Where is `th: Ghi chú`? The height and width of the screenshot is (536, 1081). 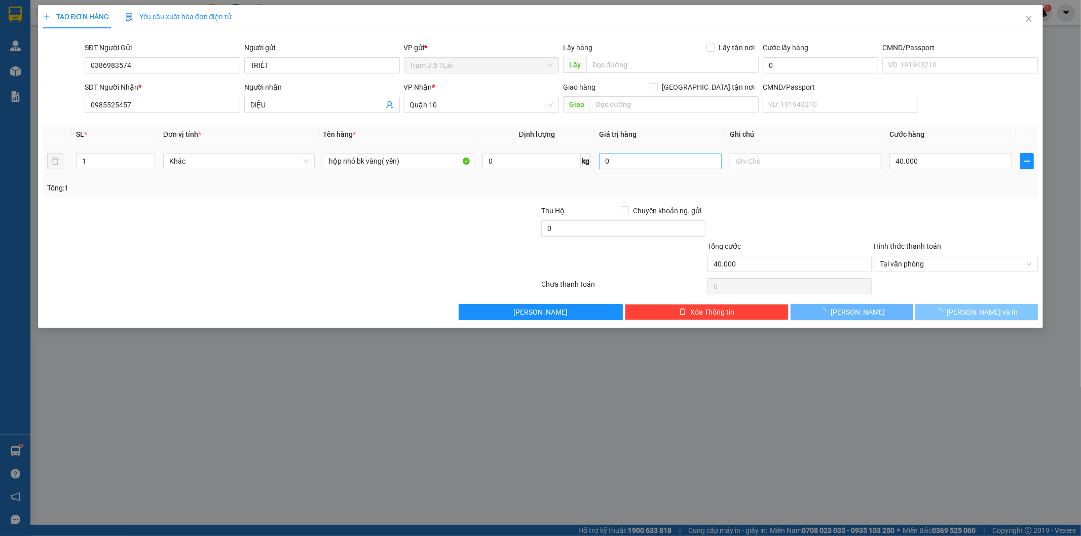
th: Ghi chú is located at coordinates (805, 134).